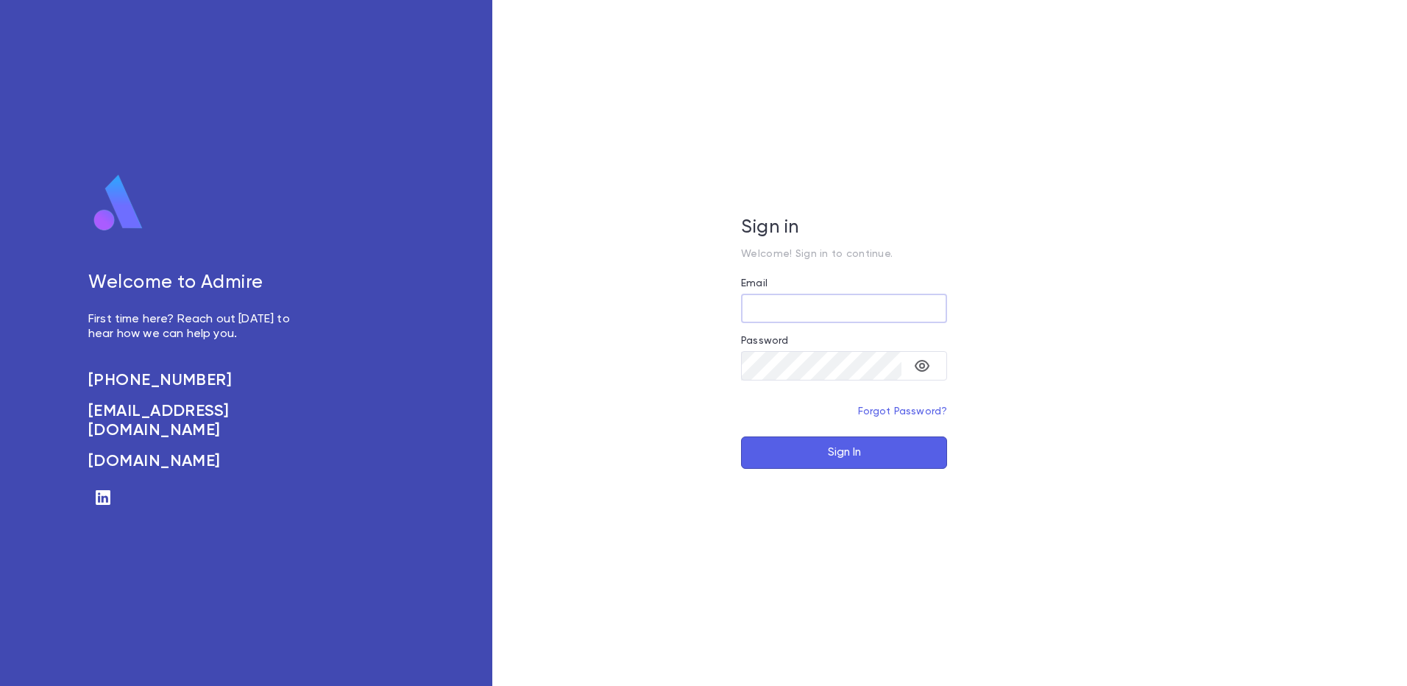  Describe the element at coordinates (765, 341) in the screenshot. I see `label: Password` at that location.